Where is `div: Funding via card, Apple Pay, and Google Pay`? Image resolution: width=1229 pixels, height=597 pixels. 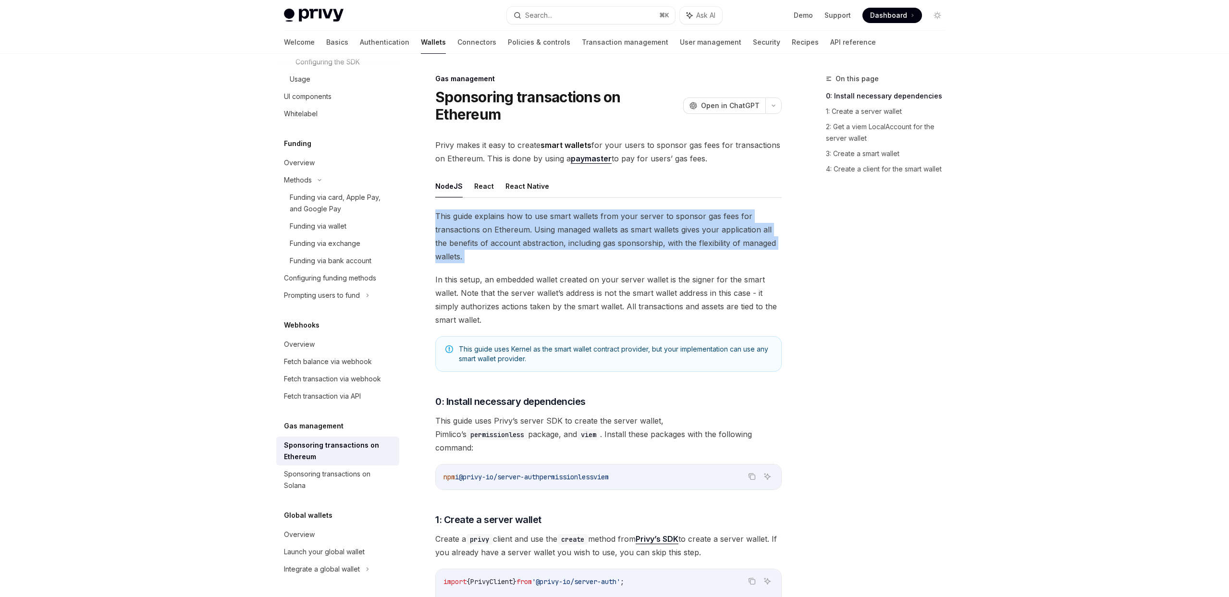
div: Funding via card, Apple Pay, and Google Pay is located at coordinates (342, 203).